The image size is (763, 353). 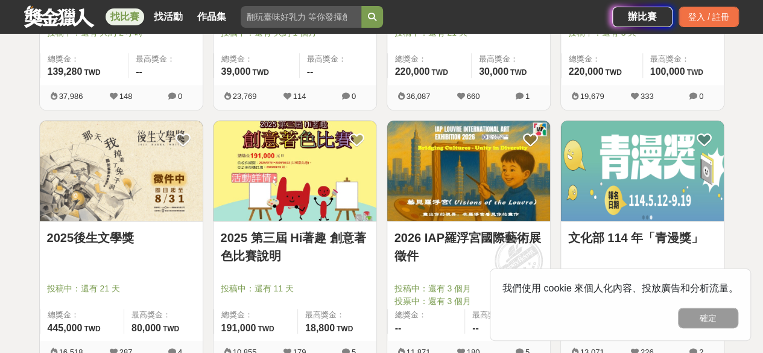 I want to click on div: 辦比賽, so click(x=642, y=17).